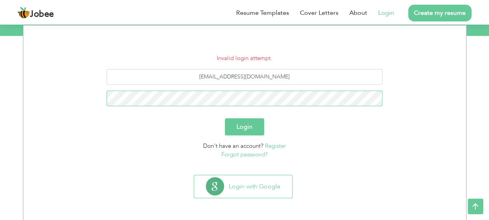 The width and height of the screenshot is (489, 220). I want to click on a: Create my resume, so click(440, 13).